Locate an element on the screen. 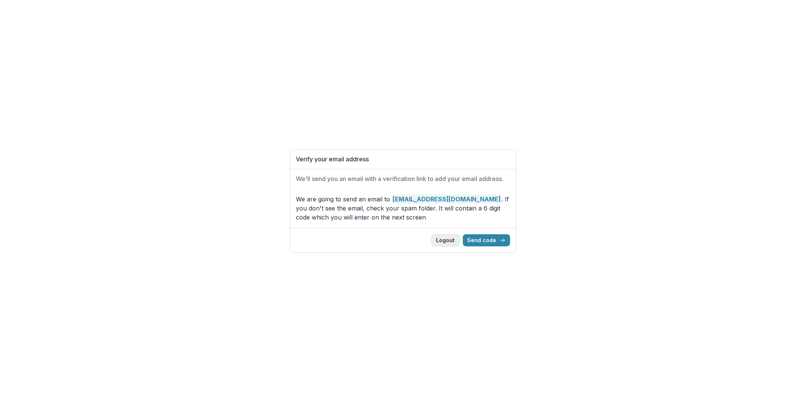 The image size is (806, 402). button: Logout is located at coordinates (445, 240).